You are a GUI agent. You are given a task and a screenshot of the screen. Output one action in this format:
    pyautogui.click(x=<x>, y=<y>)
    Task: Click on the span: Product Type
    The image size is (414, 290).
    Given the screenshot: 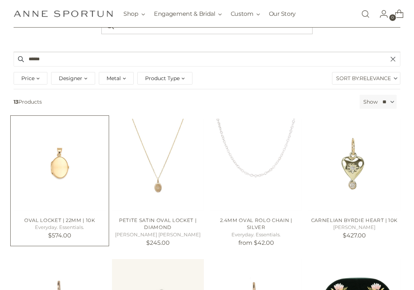 What is the action you would take?
    pyautogui.click(x=162, y=78)
    